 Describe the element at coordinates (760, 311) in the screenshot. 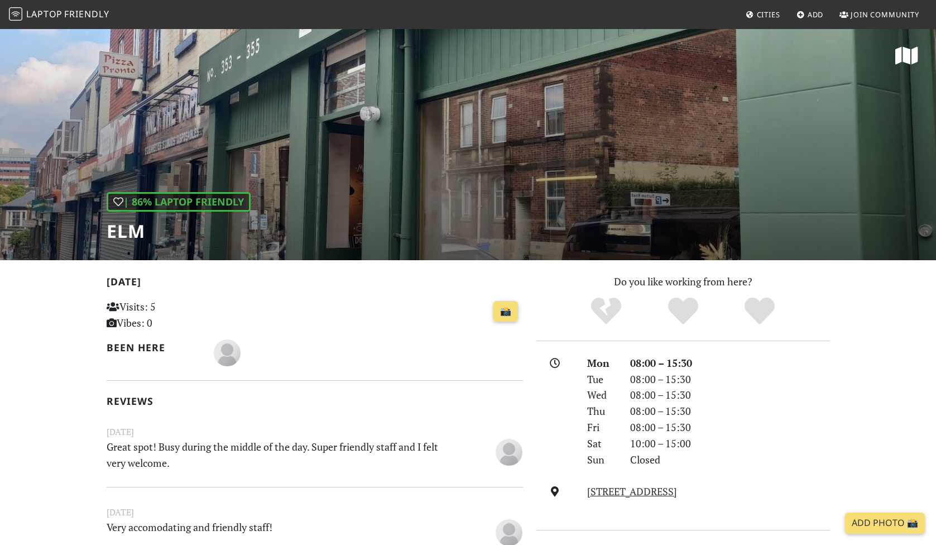

I see `div: Definitely!` at that location.